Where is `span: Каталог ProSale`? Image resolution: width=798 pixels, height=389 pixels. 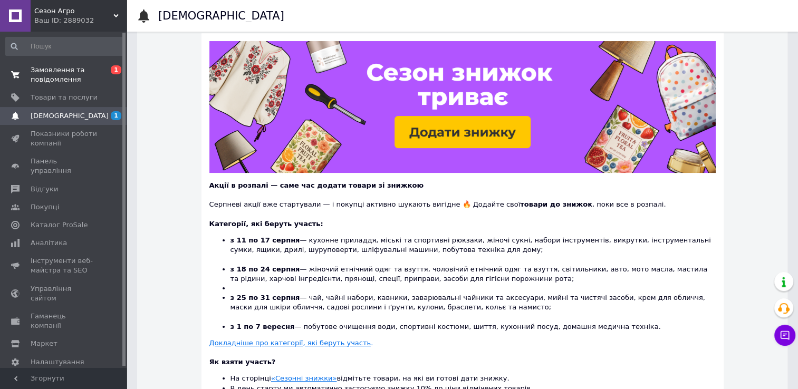
span: Каталог ProSale is located at coordinates (59, 225).